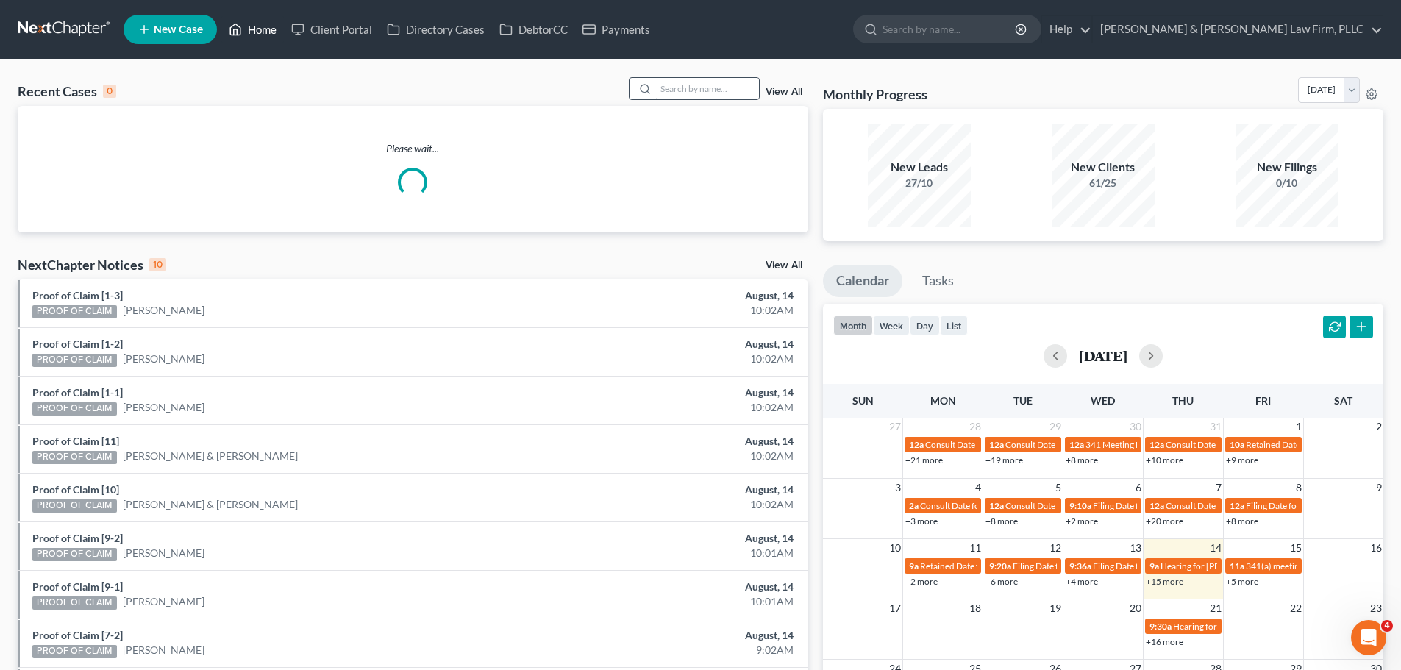 This screenshot has height=670, width=1401. Describe the element at coordinates (1023, 400) in the screenshot. I see `span: Tue` at that location.